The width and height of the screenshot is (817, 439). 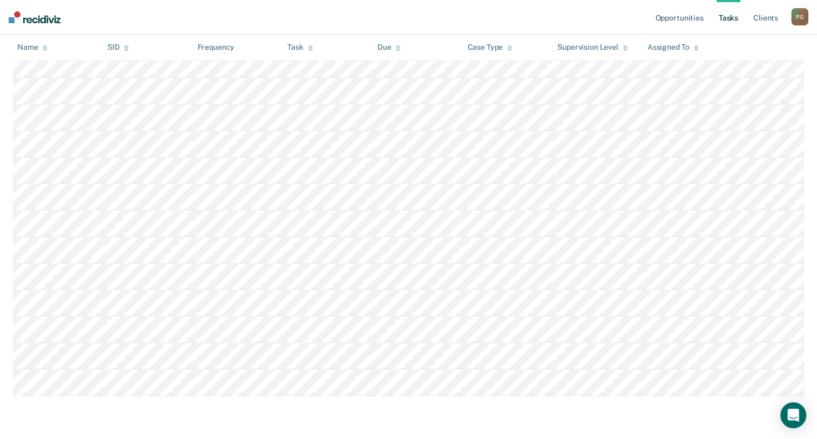 What do you see at coordinates (490, 48) in the screenshot?
I see `div: Case Type` at bounding box center [490, 48].